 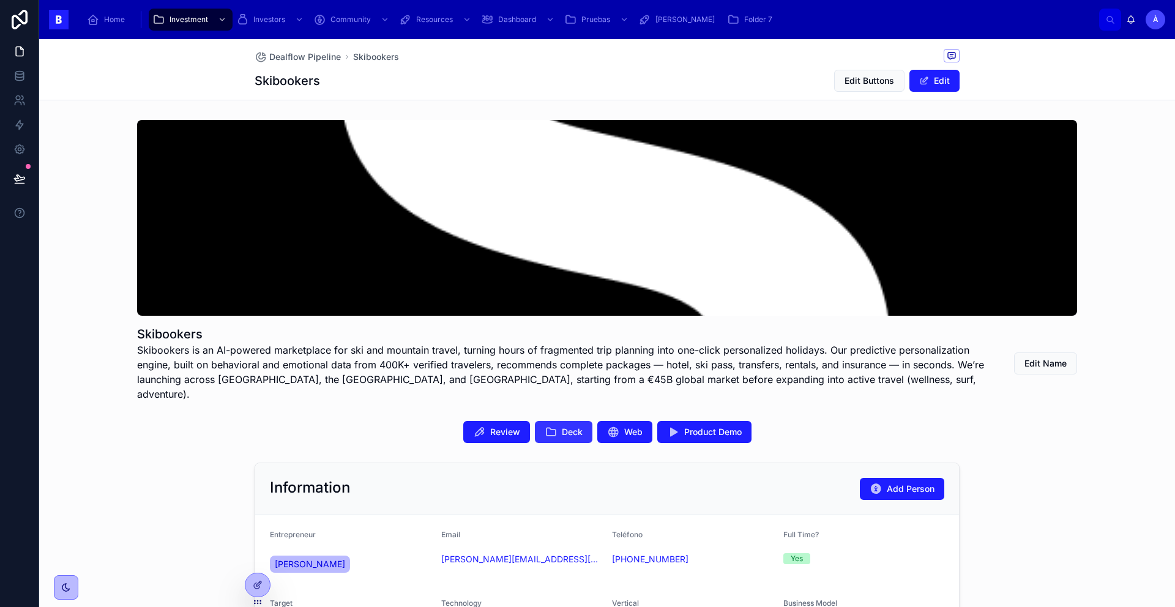 What do you see at coordinates (436, 20) in the screenshot?
I see `a: Resources` at bounding box center [436, 20].